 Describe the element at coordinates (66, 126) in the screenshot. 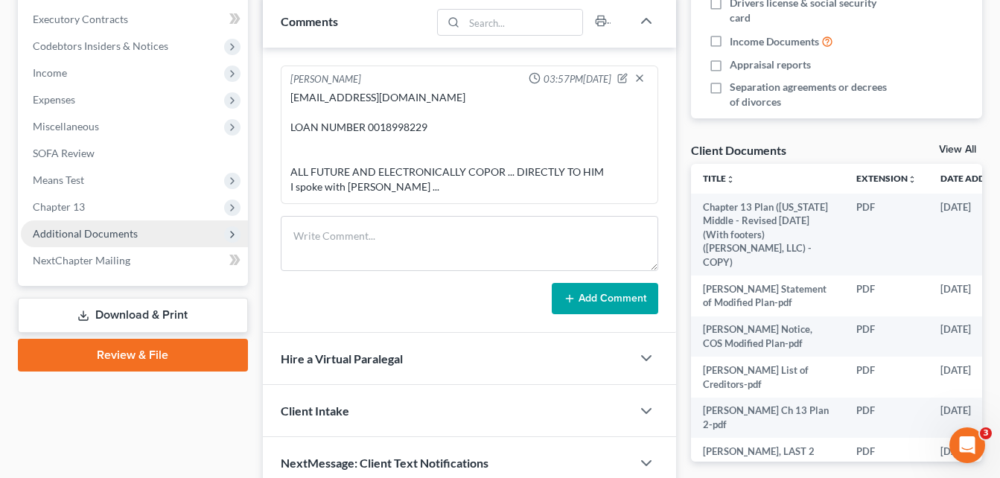

I see `span: Miscellaneous` at that location.